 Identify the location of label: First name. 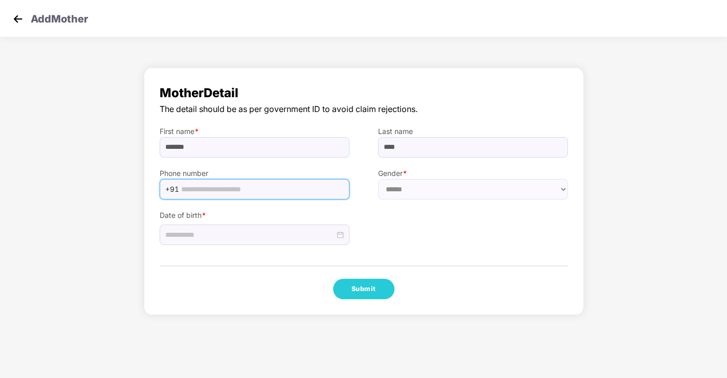
(254, 132).